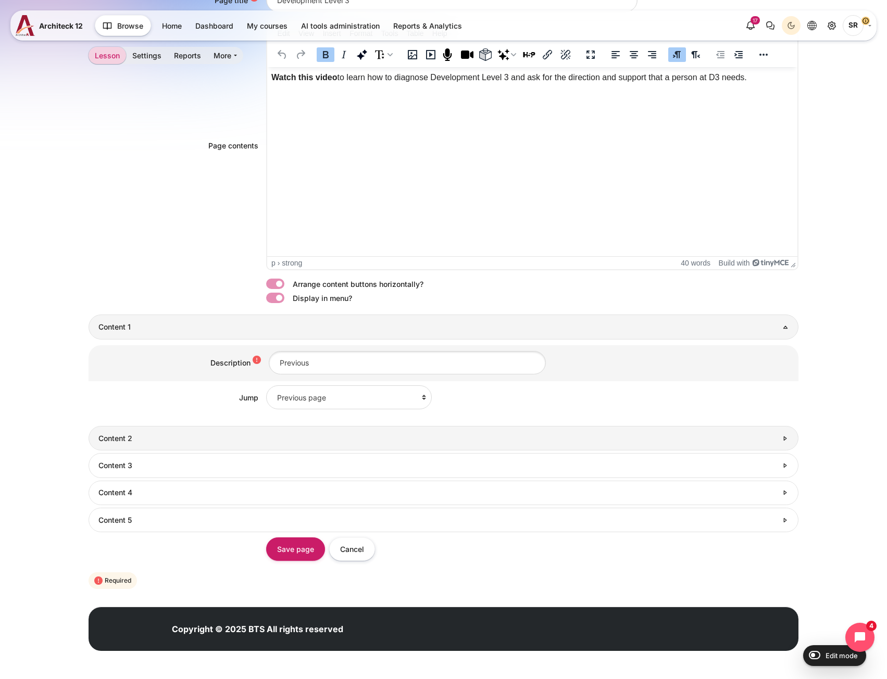 This screenshot has height=679, width=887. What do you see at coordinates (739, 55) in the screenshot?
I see `button: Increase indent` at bounding box center [739, 55].